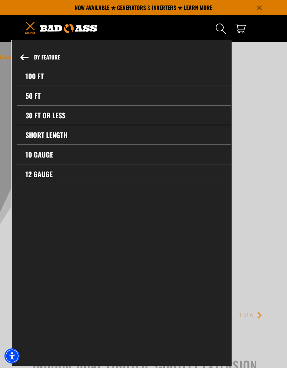  Describe the element at coordinates (124, 96) in the screenshot. I see `a: 50 ft` at that location.